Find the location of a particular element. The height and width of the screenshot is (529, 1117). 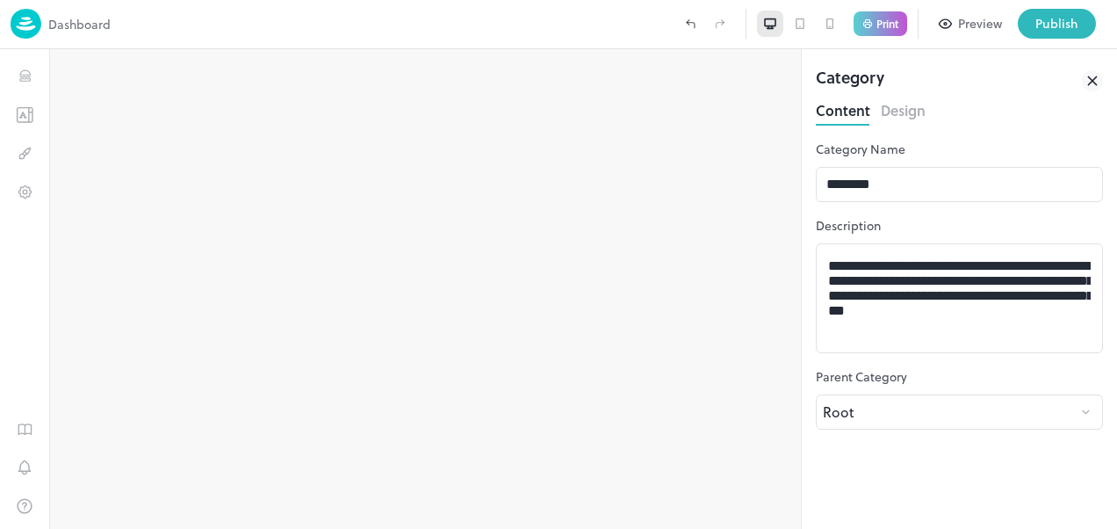

p: Parent Category is located at coordinates (959, 376).